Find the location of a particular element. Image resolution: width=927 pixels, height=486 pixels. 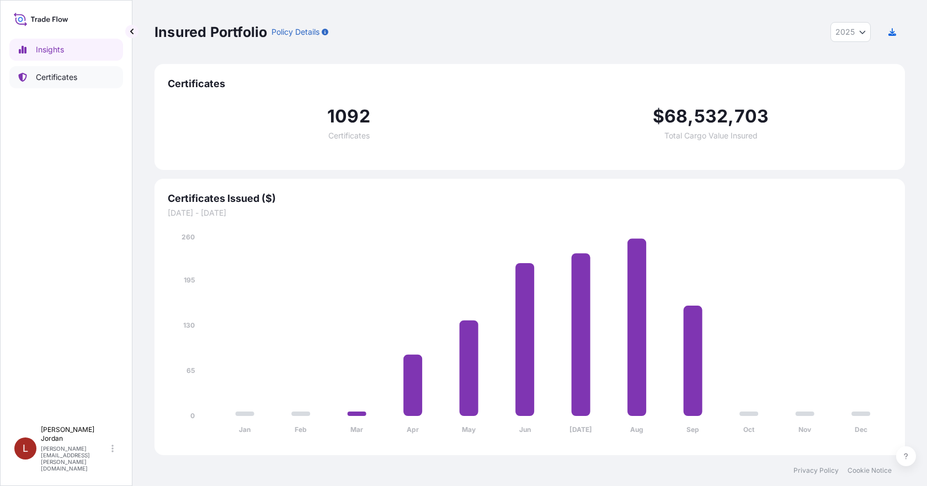

span: 2025 is located at coordinates (845, 32).